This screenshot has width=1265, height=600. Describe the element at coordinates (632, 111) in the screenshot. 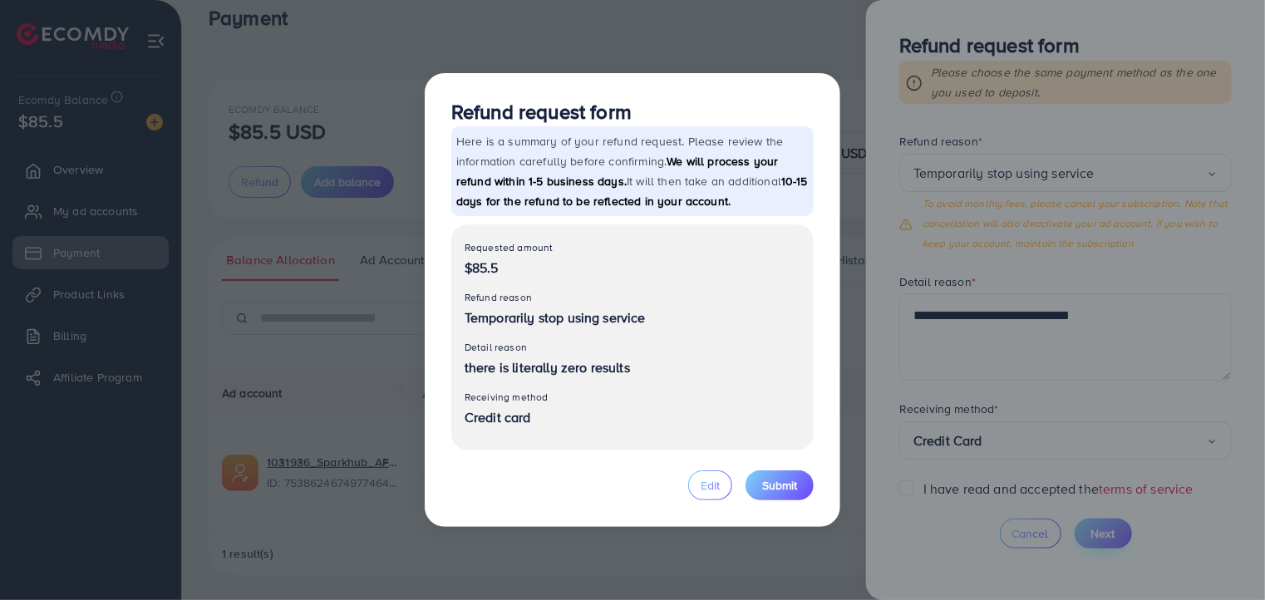

I see `h3: Refund request form` at that location.